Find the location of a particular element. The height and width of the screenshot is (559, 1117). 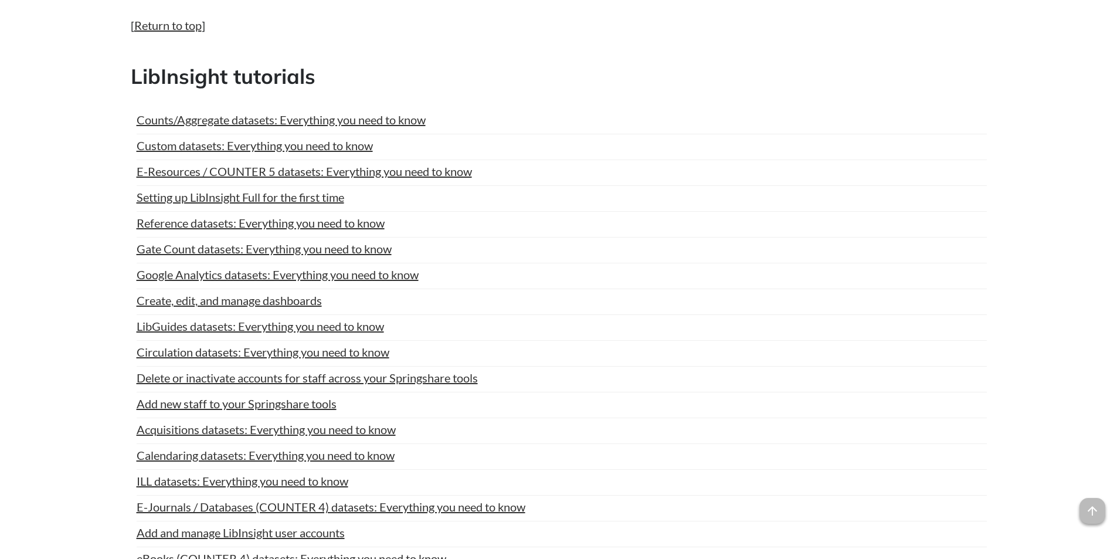

a: ILL datasets: Everything you need to know is located at coordinates (242, 481).